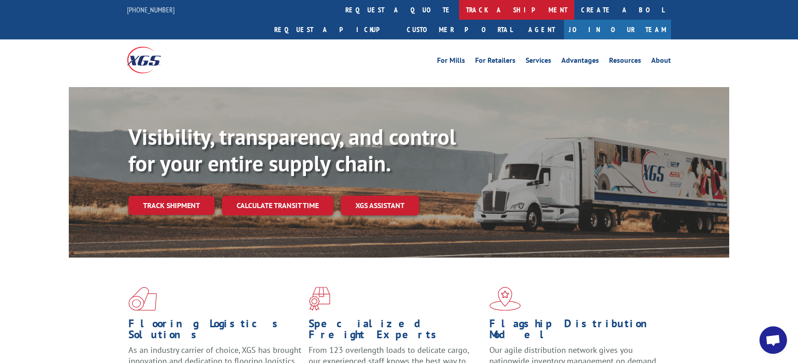 This screenshot has width=798, height=363. I want to click on a: About, so click(661, 62).